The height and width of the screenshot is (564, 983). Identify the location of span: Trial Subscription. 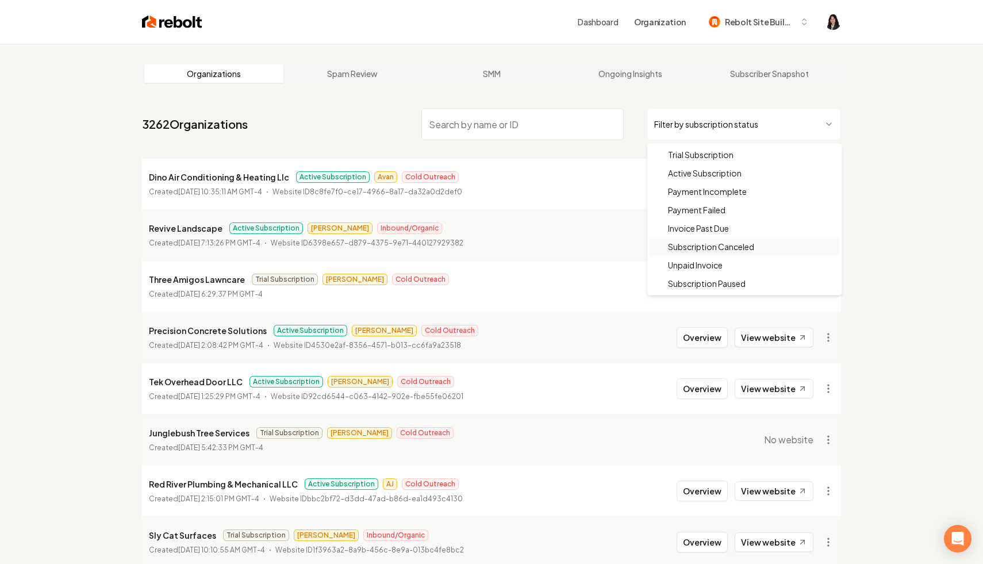
(701, 155).